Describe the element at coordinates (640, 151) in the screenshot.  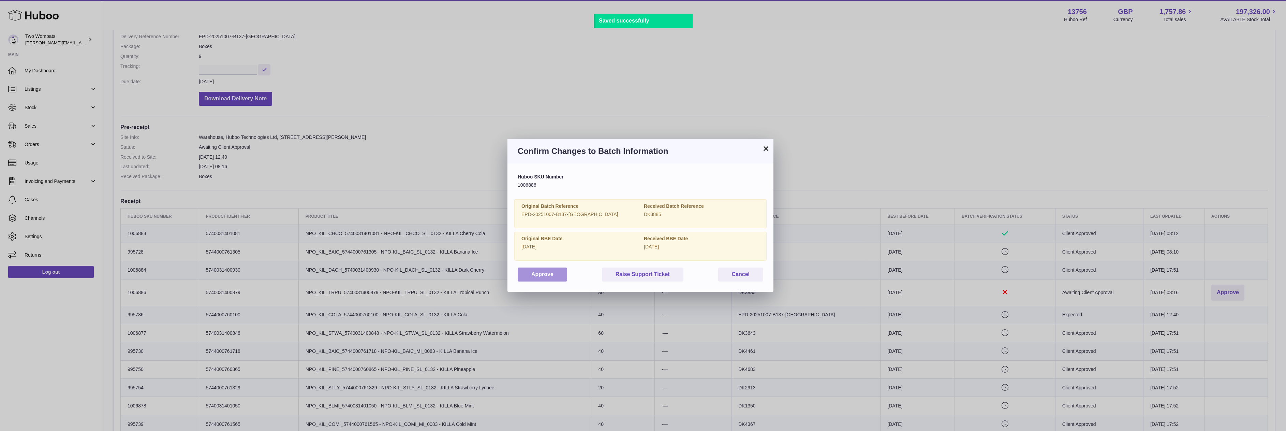
I see `h3: Confirm Changes to Batch Information` at that location.